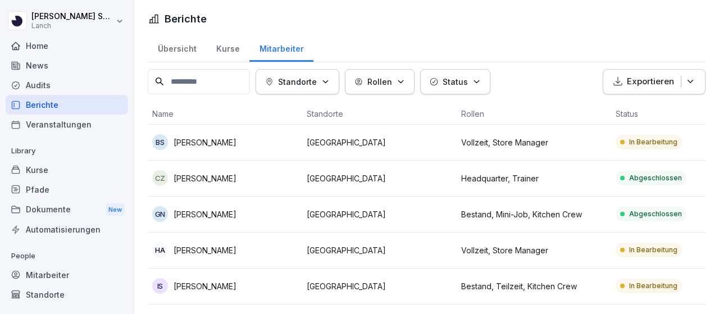 The width and height of the screenshot is (719, 314). I want to click on div: HA, so click(160, 250).